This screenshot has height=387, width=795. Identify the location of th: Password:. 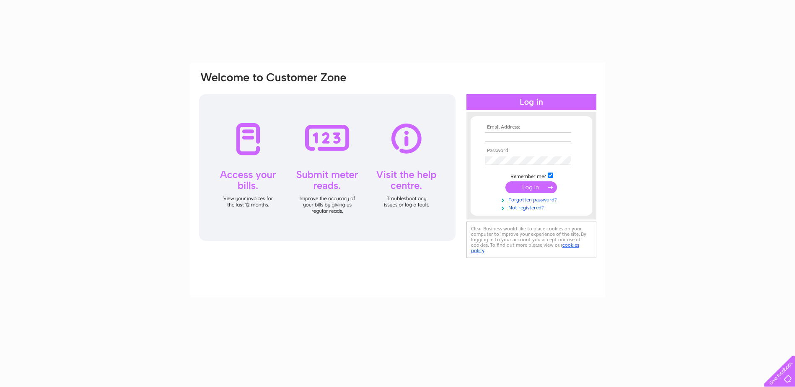
(531, 151).